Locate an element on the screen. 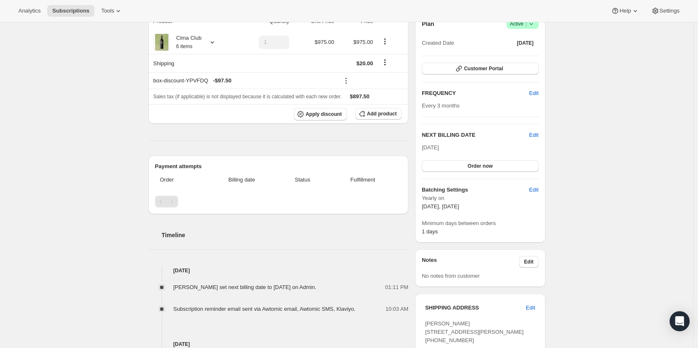 Image resolution: width=698 pixels, height=348 pixels. span: Add product is located at coordinates (381, 114).